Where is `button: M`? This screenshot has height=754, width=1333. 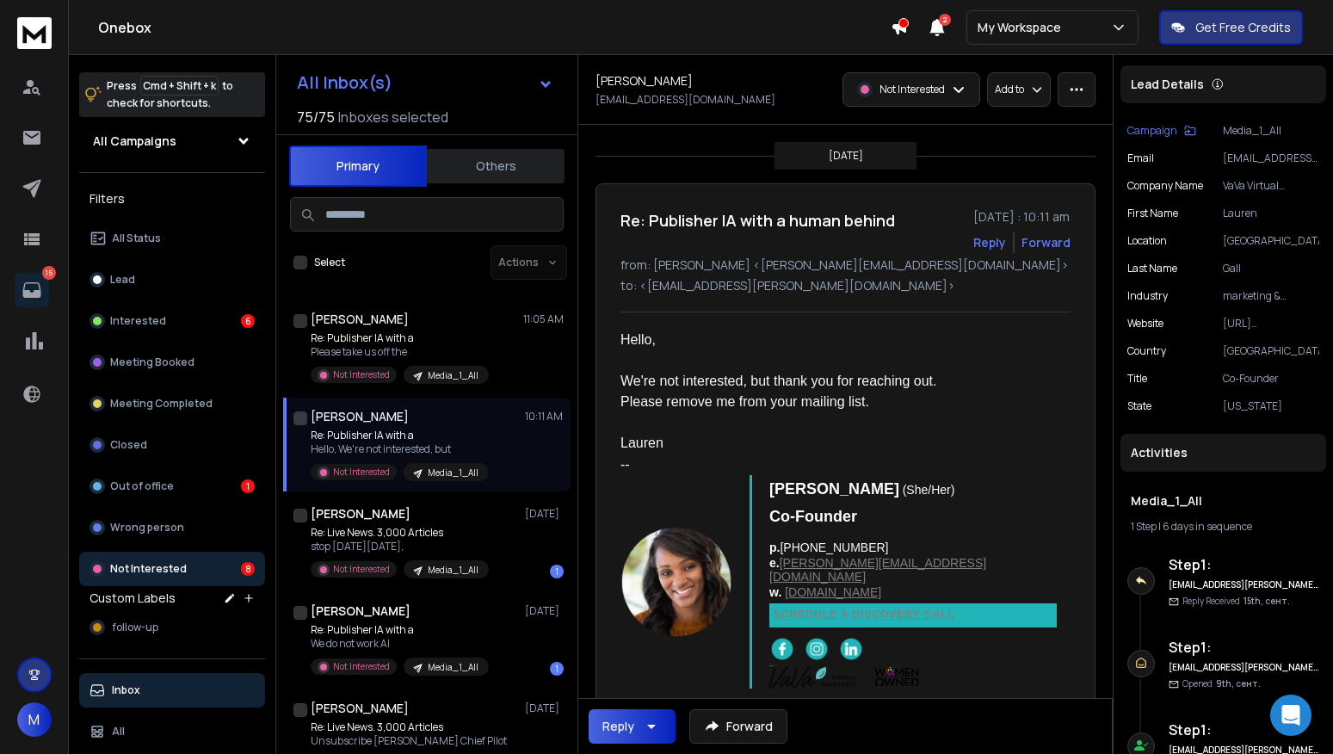 button: M is located at coordinates (34, 719).